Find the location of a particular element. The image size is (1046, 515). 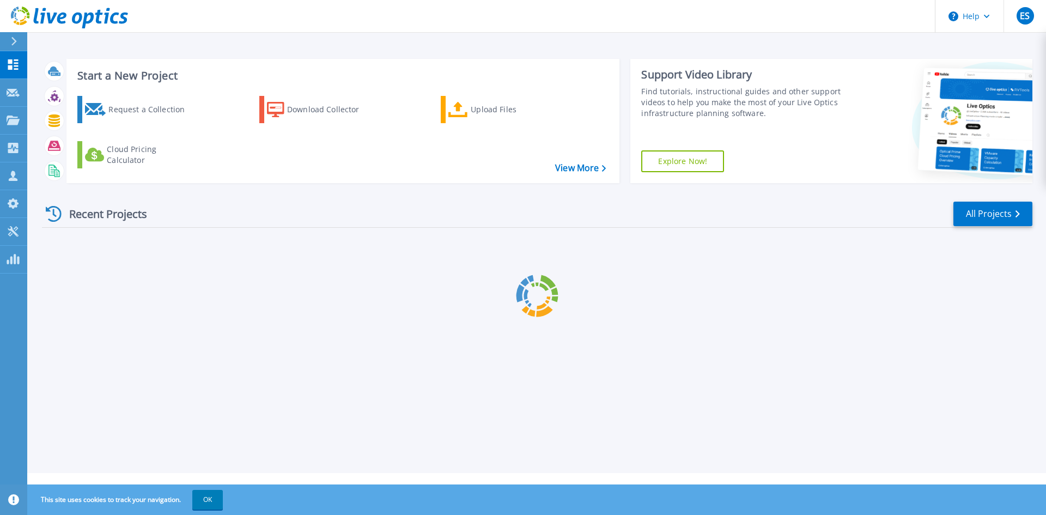

a: Upload Files is located at coordinates (501, 110).